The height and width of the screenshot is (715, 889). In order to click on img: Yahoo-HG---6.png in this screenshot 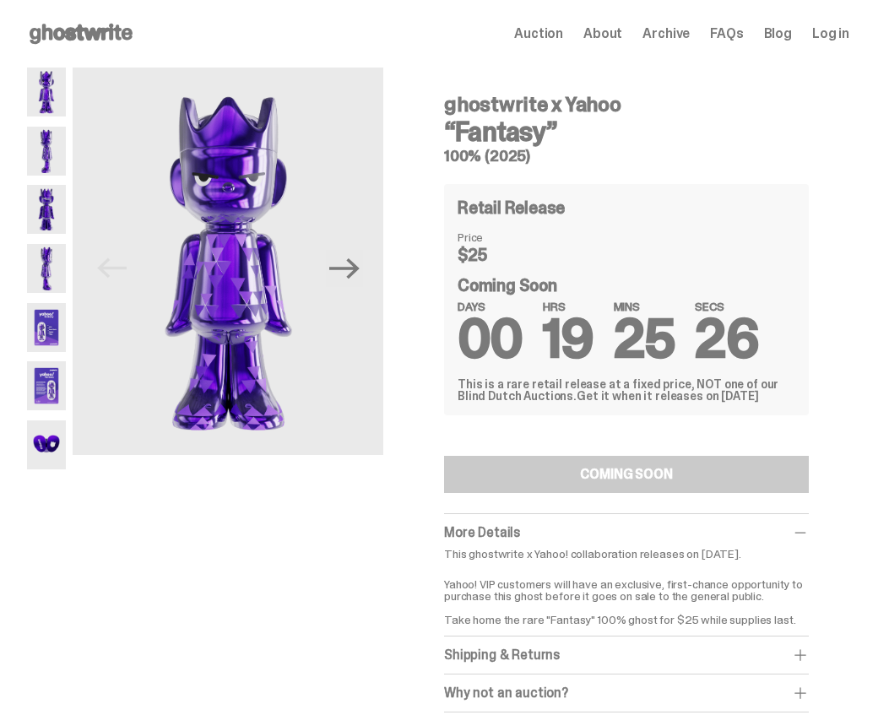, I will do `click(46, 386)`.